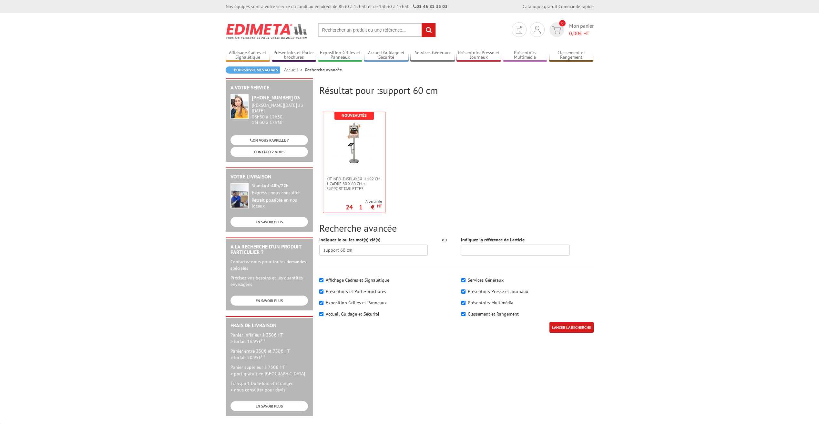 The image size is (819, 424). I want to click on a: devis rapide 0 Mon panier 0,00€ HT, so click(571, 30).